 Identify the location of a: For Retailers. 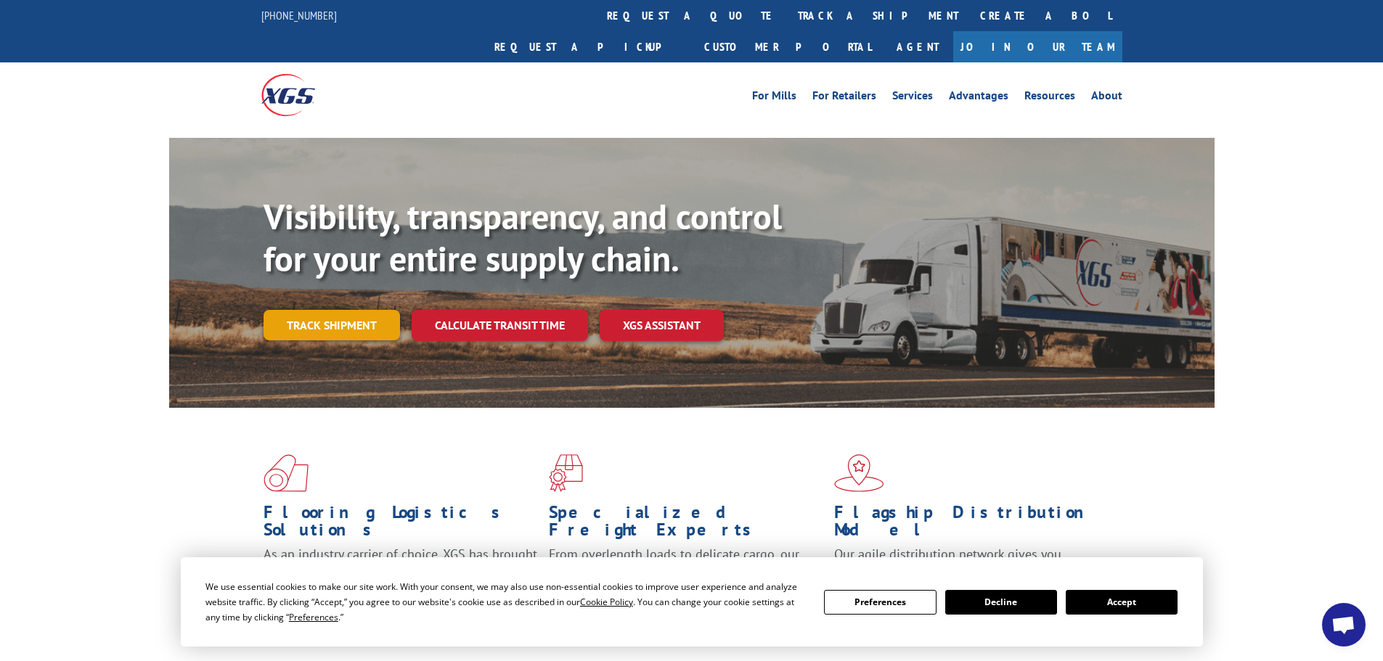
(844, 98).